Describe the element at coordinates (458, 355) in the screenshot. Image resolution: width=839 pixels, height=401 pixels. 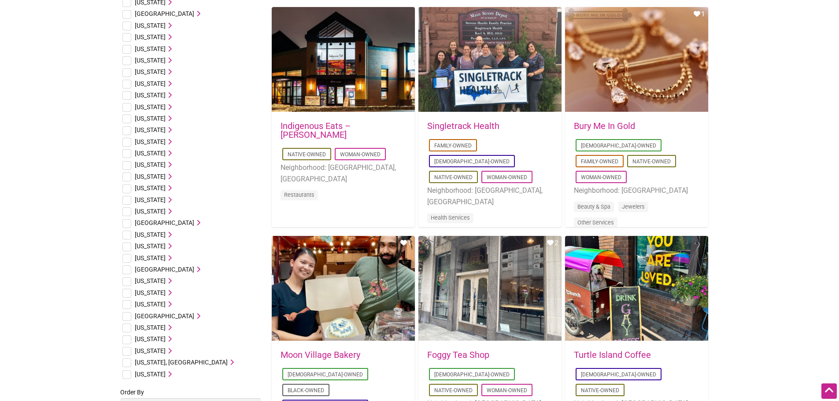
I see `a: Foggy Tea Shop` at that location.